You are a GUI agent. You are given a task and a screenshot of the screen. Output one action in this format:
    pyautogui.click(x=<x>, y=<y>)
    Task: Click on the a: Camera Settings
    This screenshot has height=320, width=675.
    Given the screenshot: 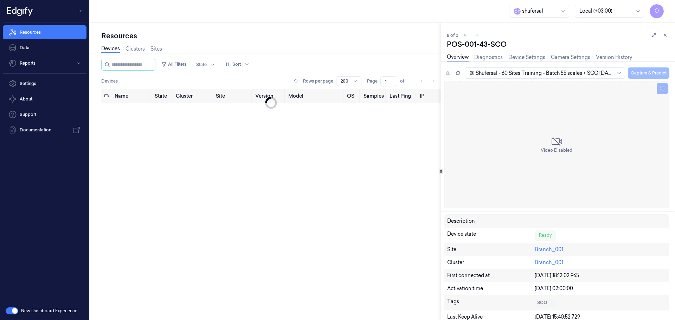 What is the action you would take?
    pyautogui.click(x=571, y=57)
    